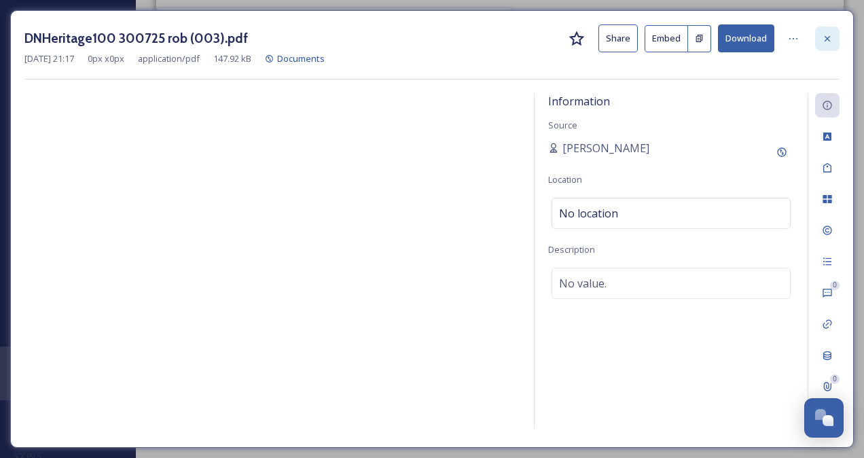 This screenshot has height=458, width=864. I want to click on h3: DNHeritage100 300725 rob (003).pdf, so click(136, 38).